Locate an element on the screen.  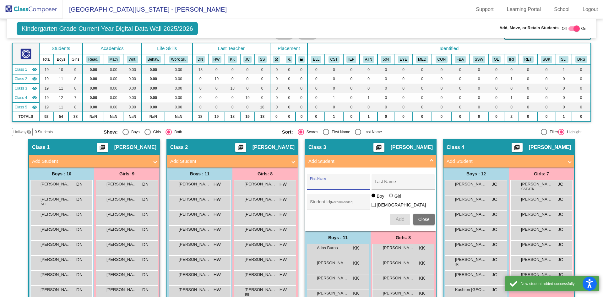
th: Counseling/Therapy/Social Work is located at coordinates (479, 59).